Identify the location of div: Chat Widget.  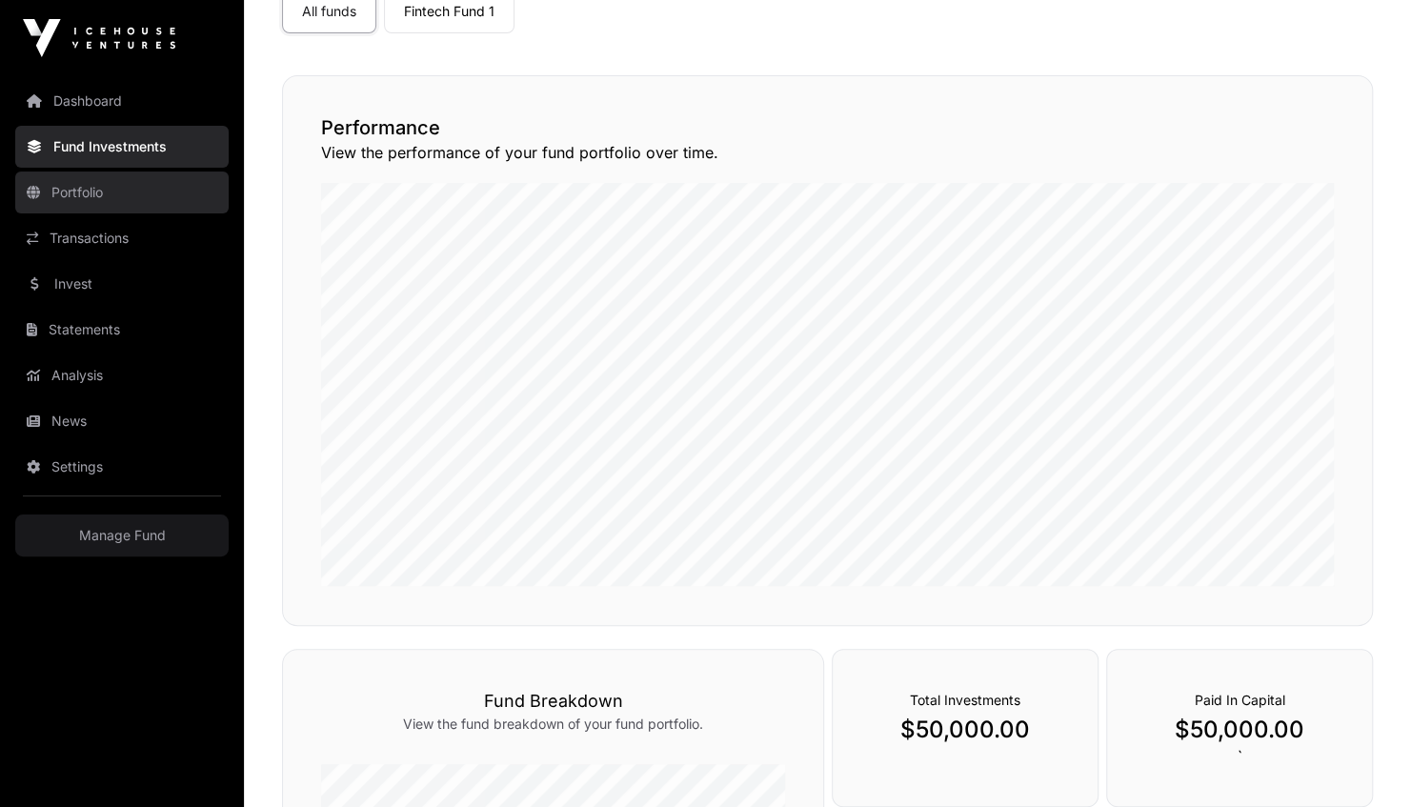
(1363, 761).